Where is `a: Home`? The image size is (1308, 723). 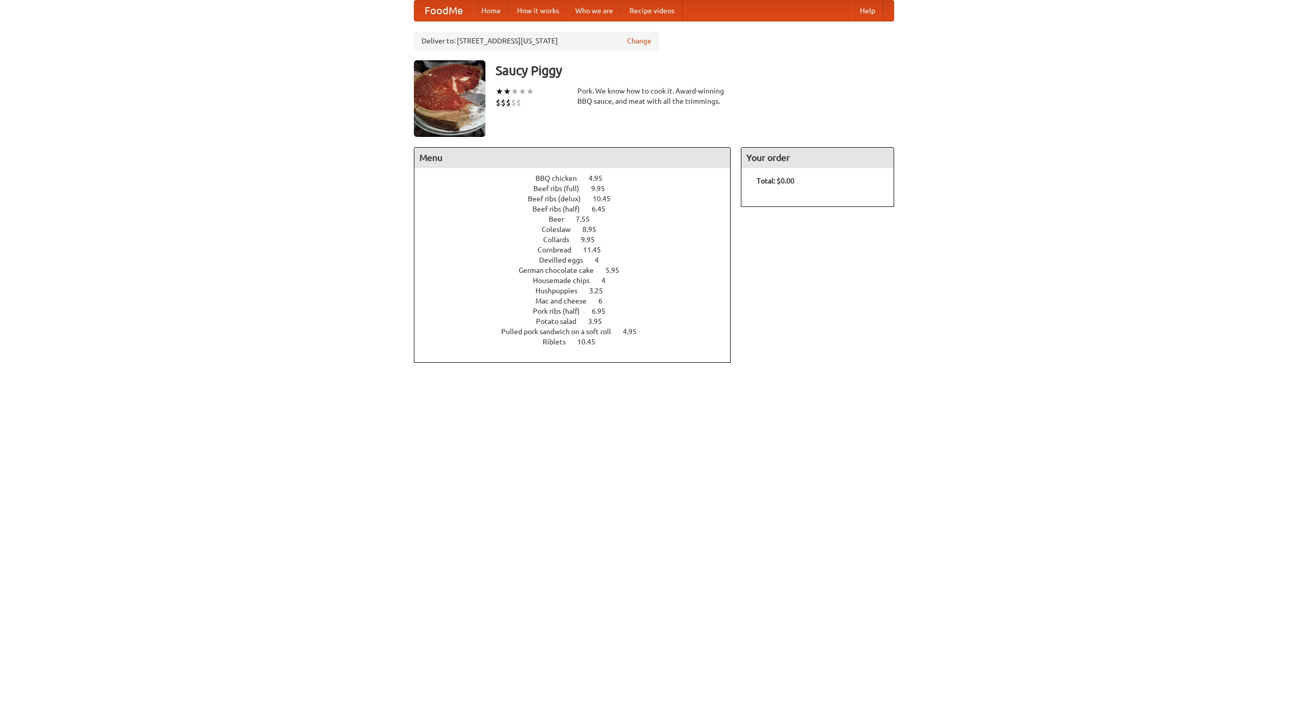
a: Home is located at coordinates (491, 11).